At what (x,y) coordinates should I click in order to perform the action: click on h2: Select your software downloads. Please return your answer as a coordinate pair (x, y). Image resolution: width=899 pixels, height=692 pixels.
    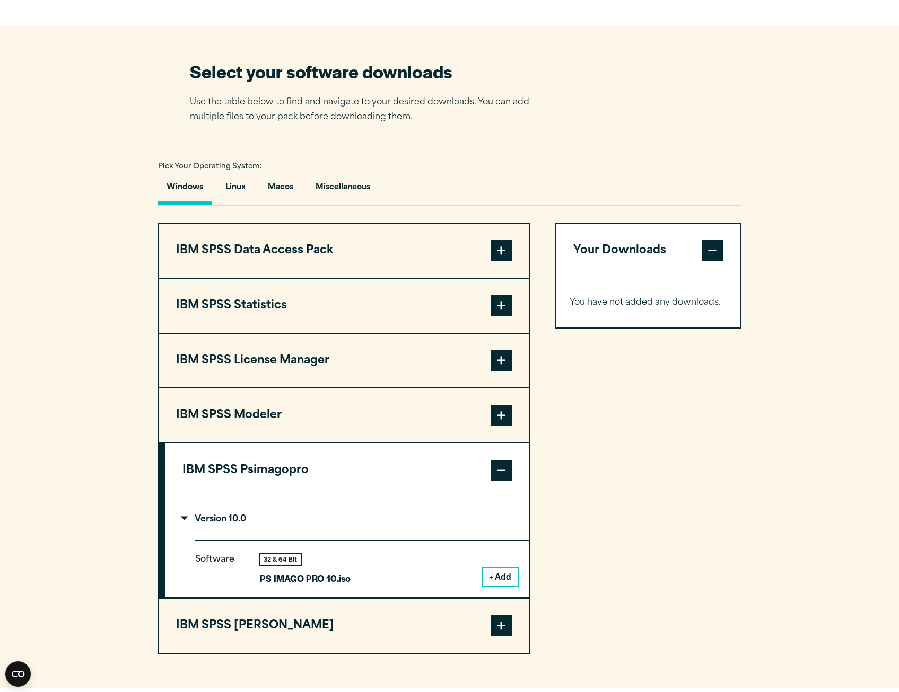
    Looking at the image, I should click on (367, 71).